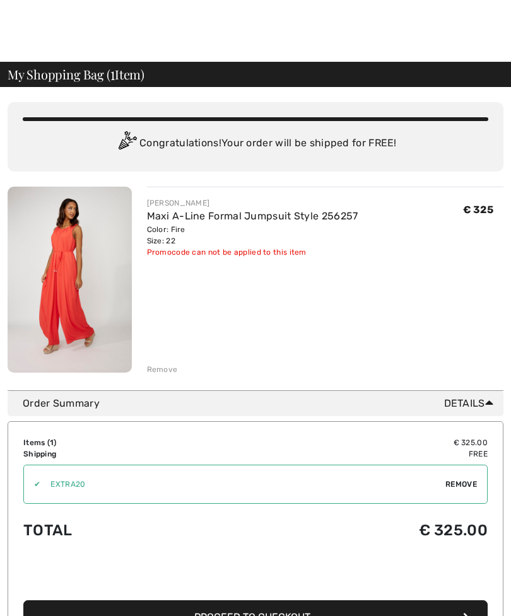 The height and width of the screenshot is (616, 511). Describe the element at coordinates (478, 209) in the screenshot. I see `span: € 325` at that location.